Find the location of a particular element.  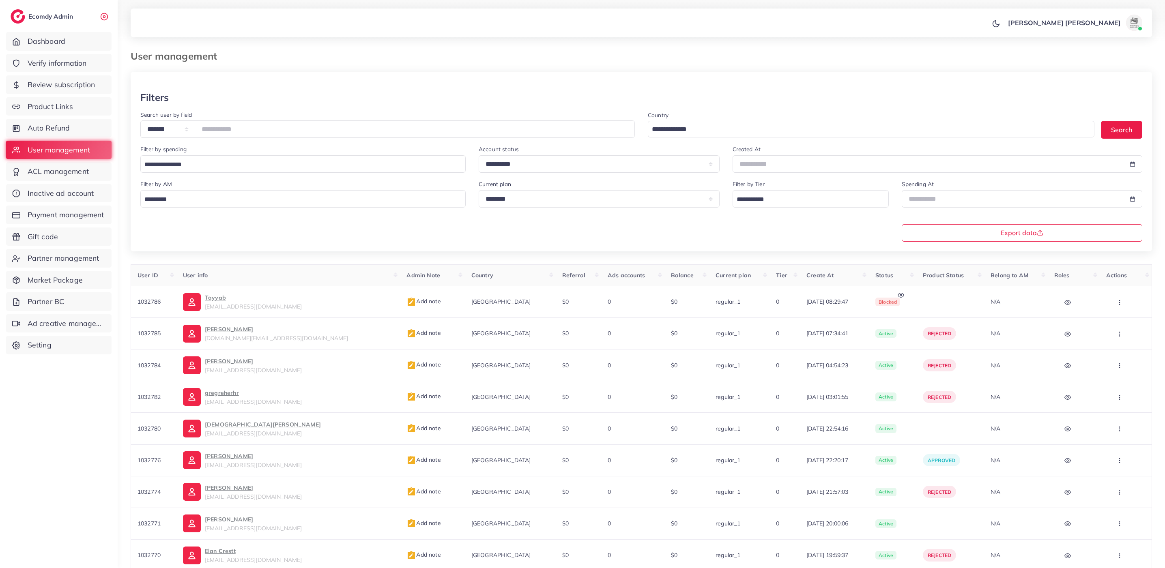

span: Dashboard is located at coordinates (46, 41).